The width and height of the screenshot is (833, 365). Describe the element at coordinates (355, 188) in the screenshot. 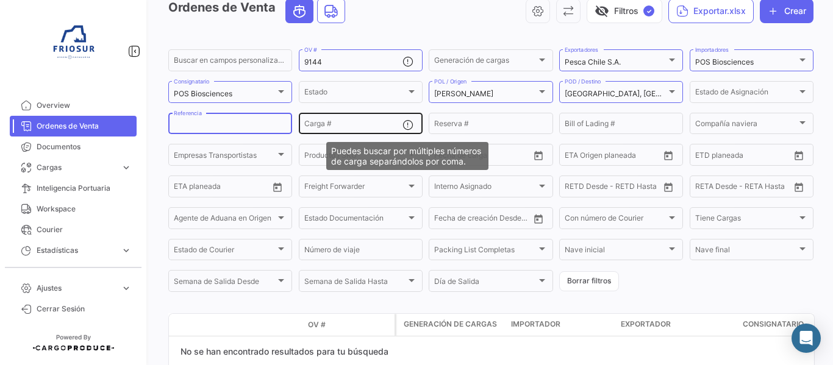

I see `span: Freight Forwarder` at that location.